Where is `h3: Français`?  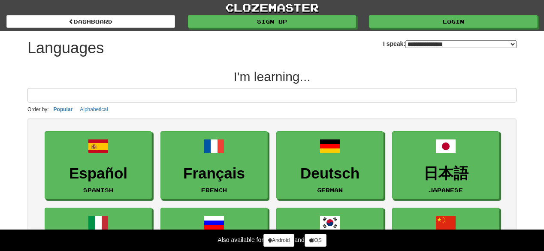 h3: Français is located at coordinates (214, 173).